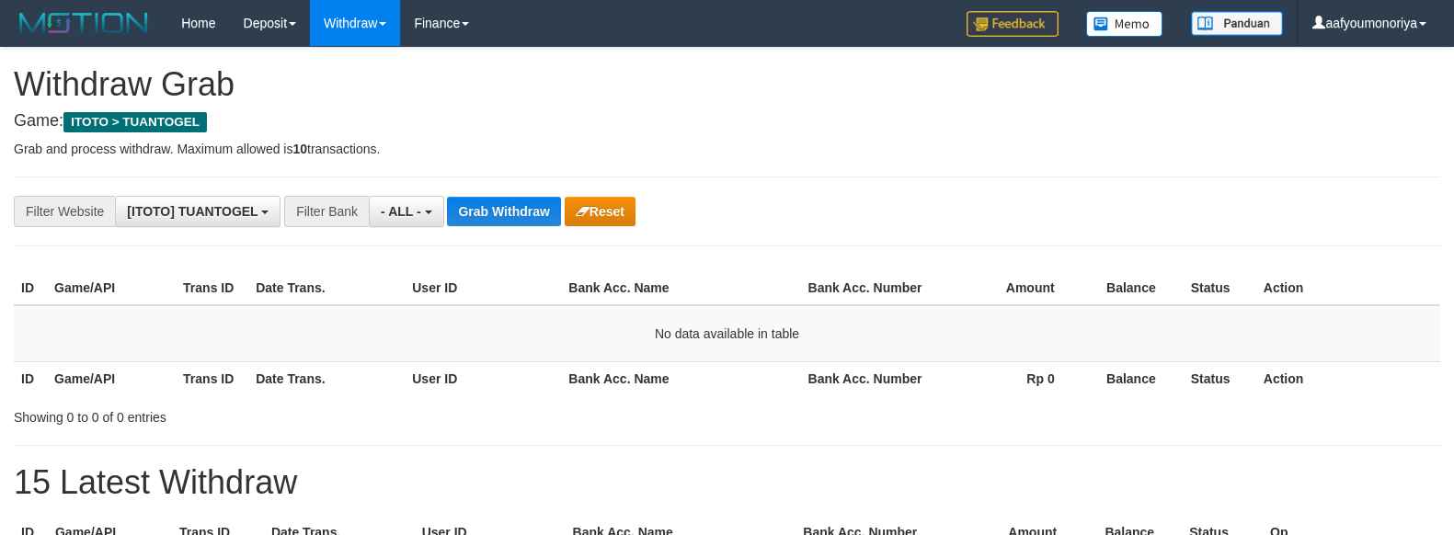 Image resolution: width=1454 pixels, height=535 pixels. What do you see at coordinates (327, 212) in the screenshot?
I see `div: Filter Bank` at bounding box center [327, 212].